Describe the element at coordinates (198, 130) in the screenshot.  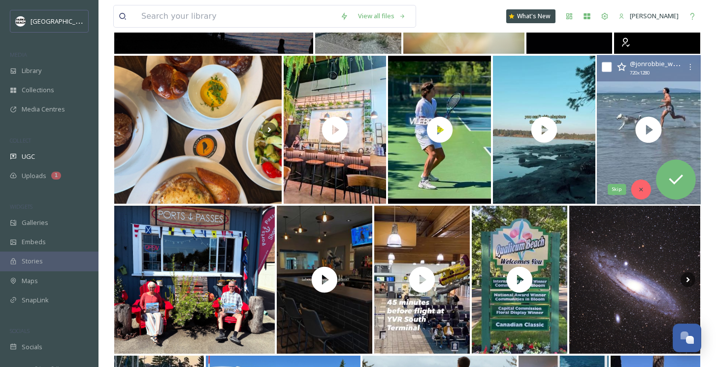
I see `img: Blackbird Schnitzel Haus, Qualicum. Frikadellen, Haus Salad, Westcoast Caps (mushrooms neptune), ...` at that location.